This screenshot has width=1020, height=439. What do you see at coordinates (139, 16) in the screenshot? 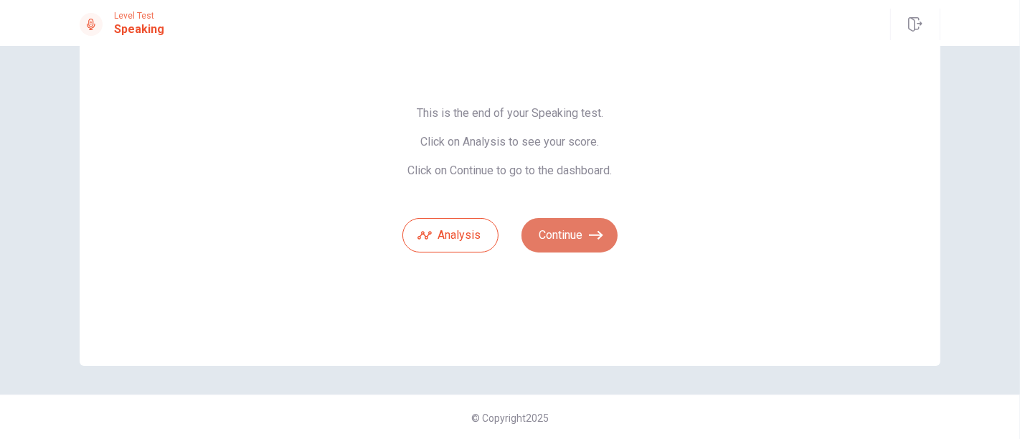
I see `span: Level Test` at bounding box center [139, 16].